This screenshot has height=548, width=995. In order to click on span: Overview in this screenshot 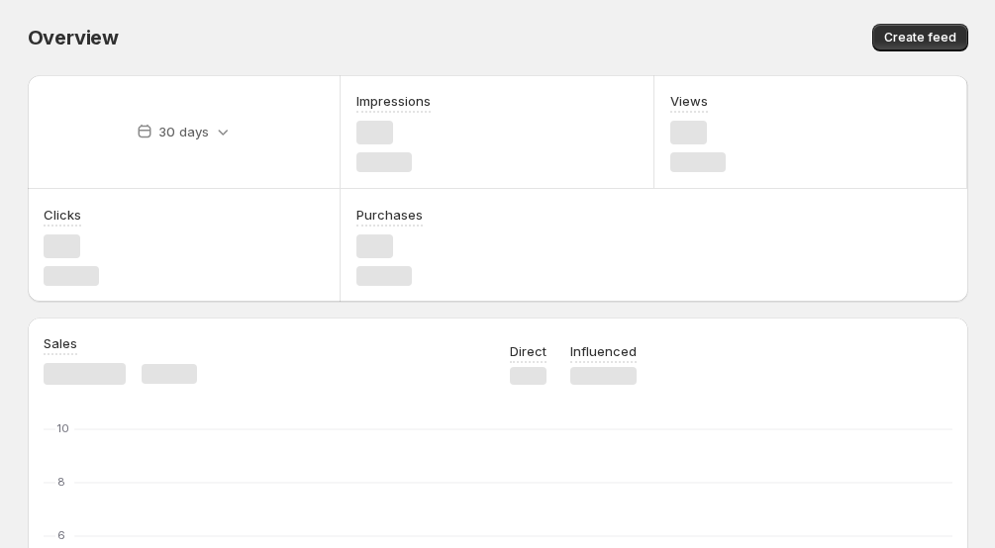, I will do `click(73, 38)`.